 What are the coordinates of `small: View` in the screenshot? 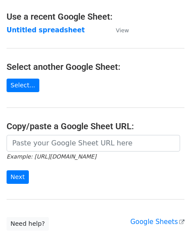 It's located at (122, 30).